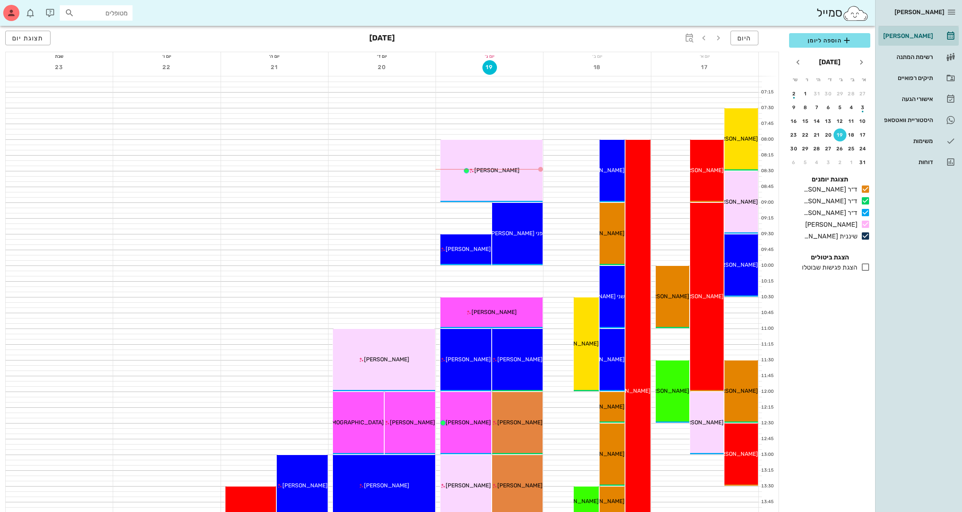 The image size is (962, 512). Describe the element at coordinates (840, 149) in the screenshot. I see `div: 26` at that location.